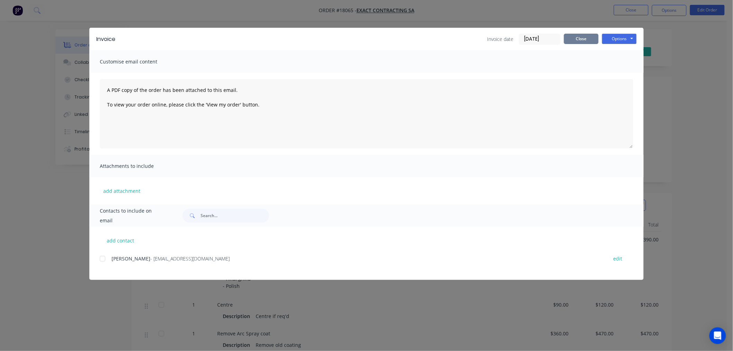  Describe the element at coordinates (367, 114) in the screenshot. I see `textarea: A PDF copy of the order has been attached to this email. To view your order online, please click ...` at that location.